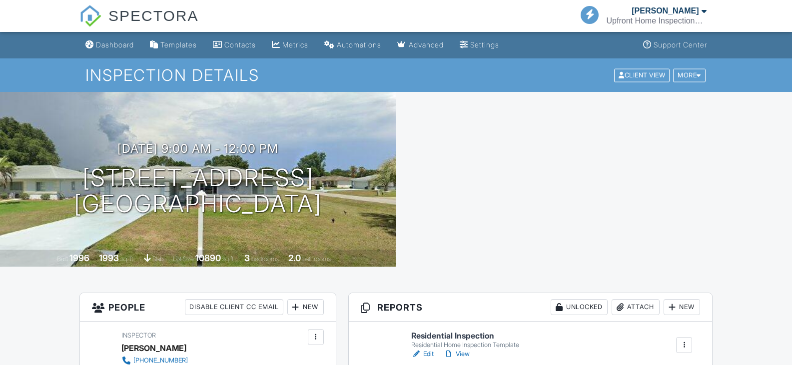 The height and width of the screenshot is (365, 792). Describe the element at coordinates (127, 259) in the screenshot. I see `span: sq. ft.` at that location.